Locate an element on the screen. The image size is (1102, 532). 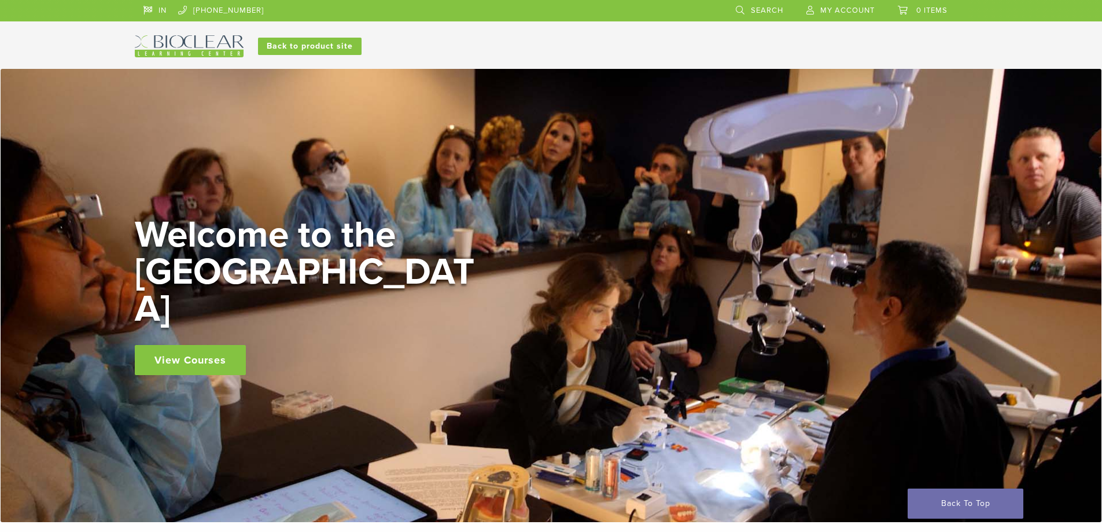
a: View Courses is located at coordinates (190, 360).